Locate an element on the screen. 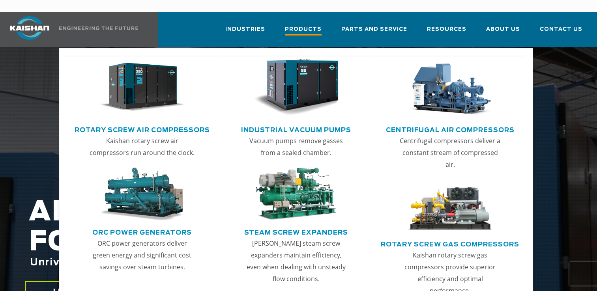 The width and height of the screenshot is (597, 291). span: Unrivaled performance with up to 35% energy cost savings. is located at coordinates (199, 263).